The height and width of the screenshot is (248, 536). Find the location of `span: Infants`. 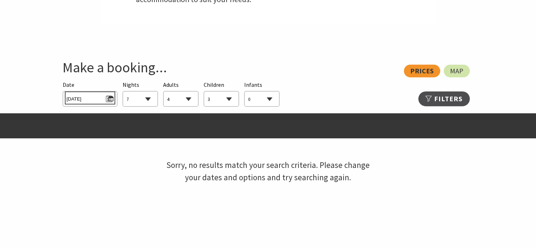

span: Infants is located at coordinates (253, 85).